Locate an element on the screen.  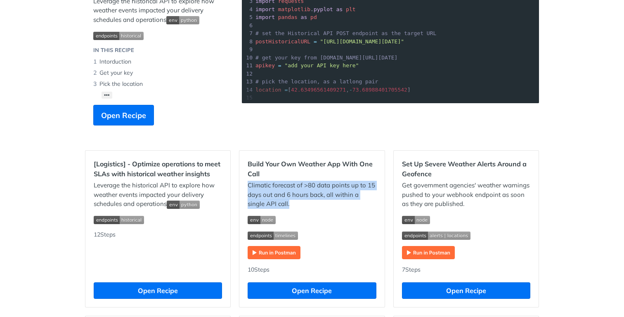
div: 10 Steps is located at coordinates (312, 270).